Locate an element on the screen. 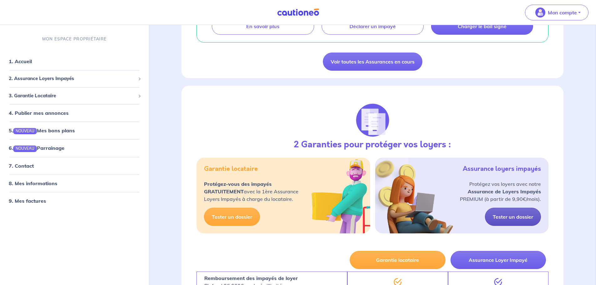 The height and width of the screenshot is (285, 596). div: 7. Contact is located at coordinates (74, 166).